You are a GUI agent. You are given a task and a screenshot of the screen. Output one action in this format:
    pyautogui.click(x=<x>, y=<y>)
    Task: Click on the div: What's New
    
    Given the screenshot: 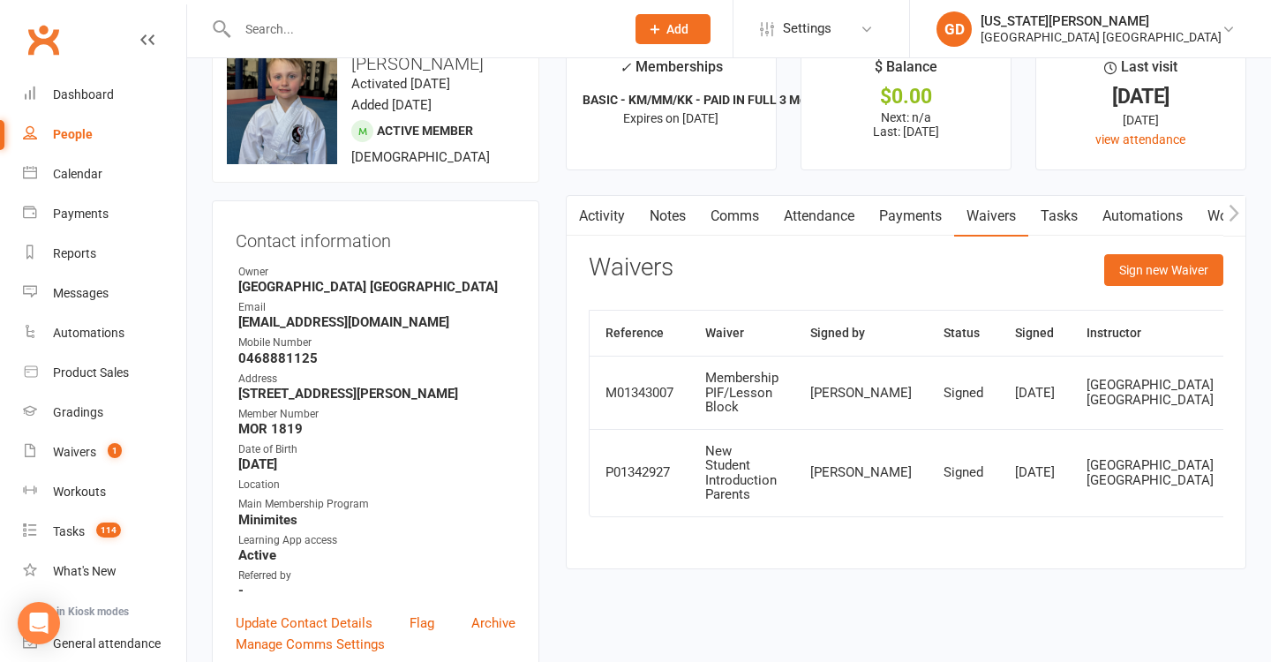 What is the action you would take?
    pyautogui.click(x=85, y=571)
    